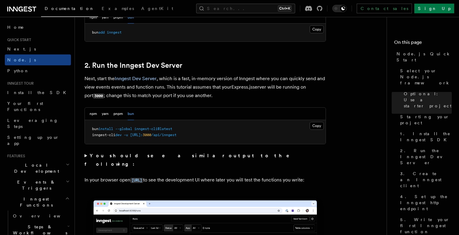  I want to click on a: Select your Node.js framework, so click(425, 77).